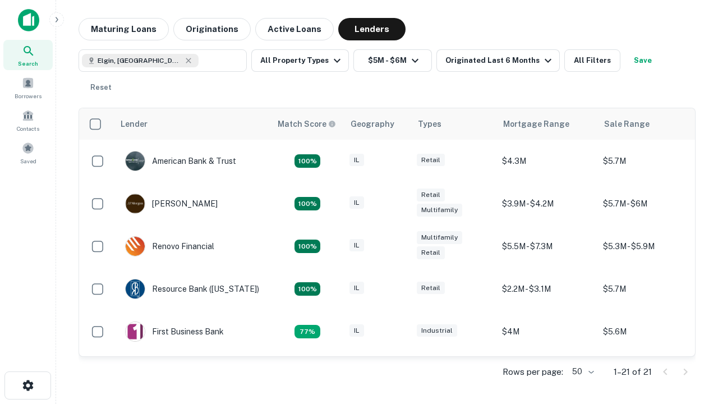 The height and width of the screenshot is (404, 718). Describe the element at coordinates (648, 246) in the screenshot. I see `td: $5.3M - $5.9M` at that location.